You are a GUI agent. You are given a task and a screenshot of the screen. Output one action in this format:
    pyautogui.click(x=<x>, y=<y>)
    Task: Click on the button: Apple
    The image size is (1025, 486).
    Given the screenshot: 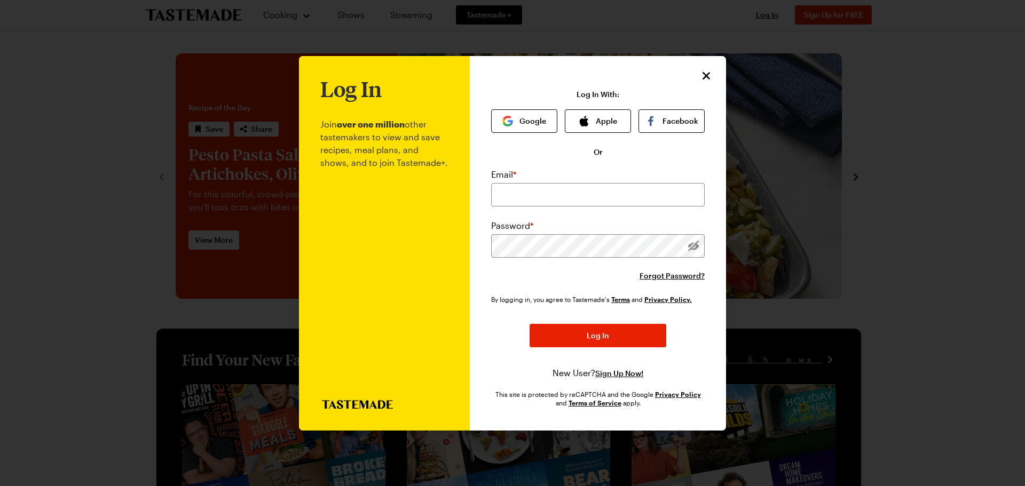 What is the action you would take?
    pyautogui.click(x=598, y=121)
    